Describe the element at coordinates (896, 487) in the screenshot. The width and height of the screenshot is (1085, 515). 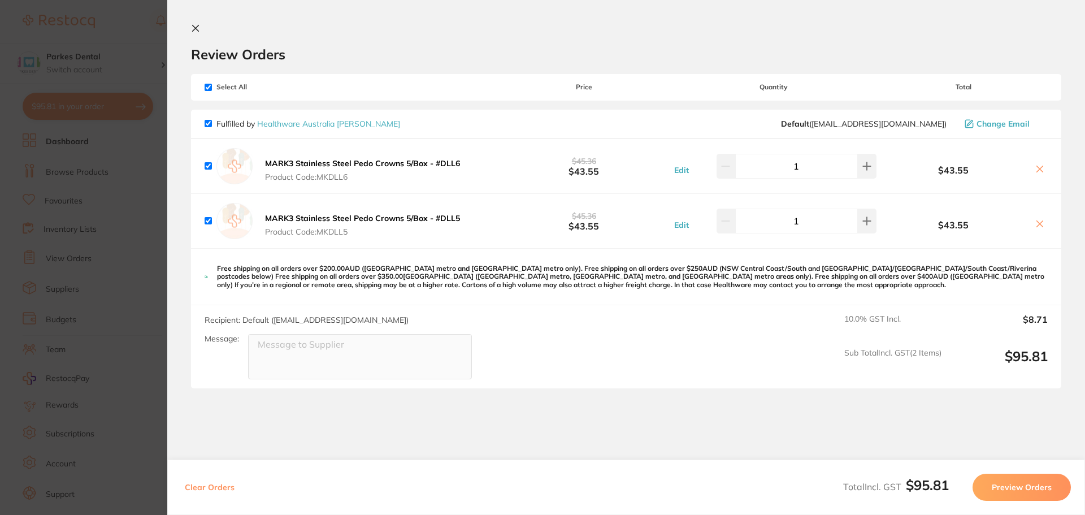
I see `span: Total Incl. GST` at that location.